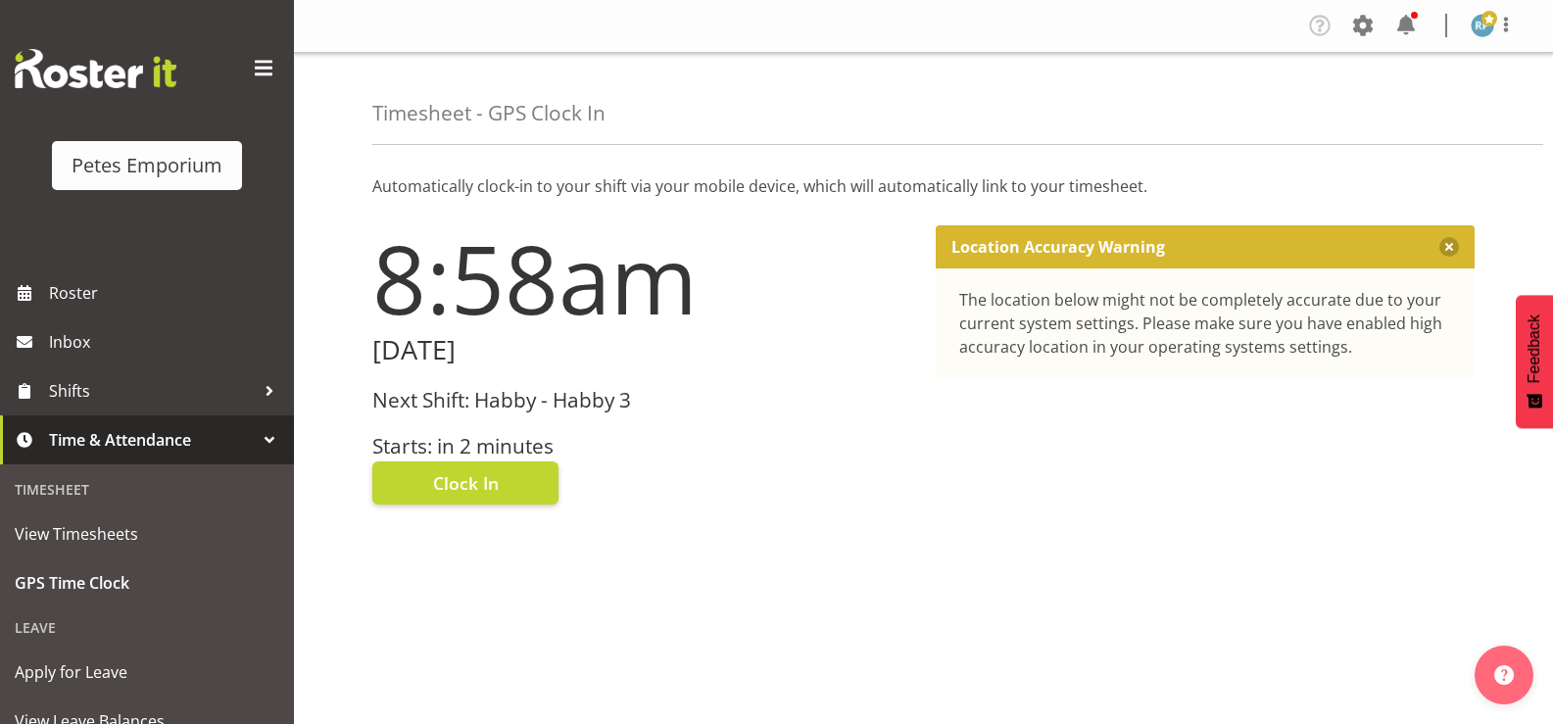 The width and height of the screenshot is (1553, 724). What do you see at coordinates (147, 489) in the screenshot?
I see `div: Timesheet` at bounding box center [147, 489].